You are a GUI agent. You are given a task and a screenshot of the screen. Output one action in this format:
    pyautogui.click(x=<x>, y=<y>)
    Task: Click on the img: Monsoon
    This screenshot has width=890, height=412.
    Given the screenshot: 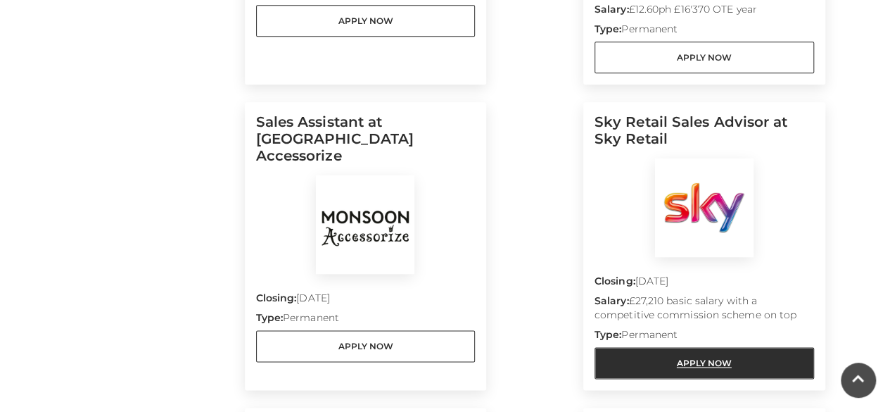 What is the action you would take?
    pyautogui.click(x=365, y=224)
    